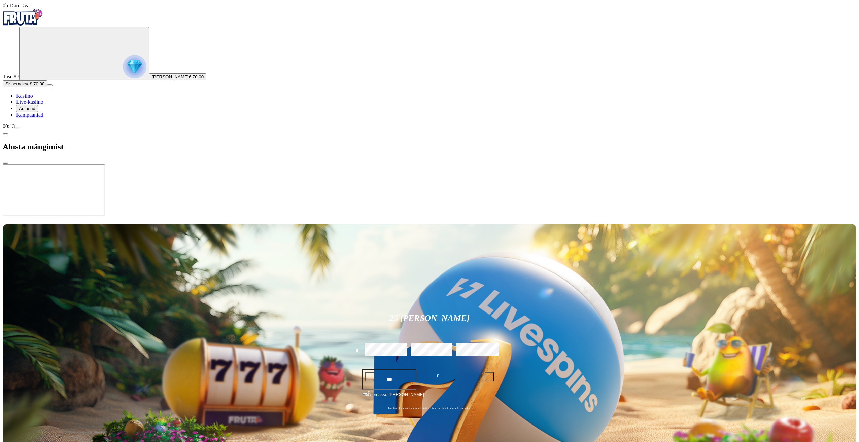 The image size is (859, 442). What do you see at coordinates (23, 17) in the screenshot?
I see `img: Fruta` at bounding box center [23, 17].